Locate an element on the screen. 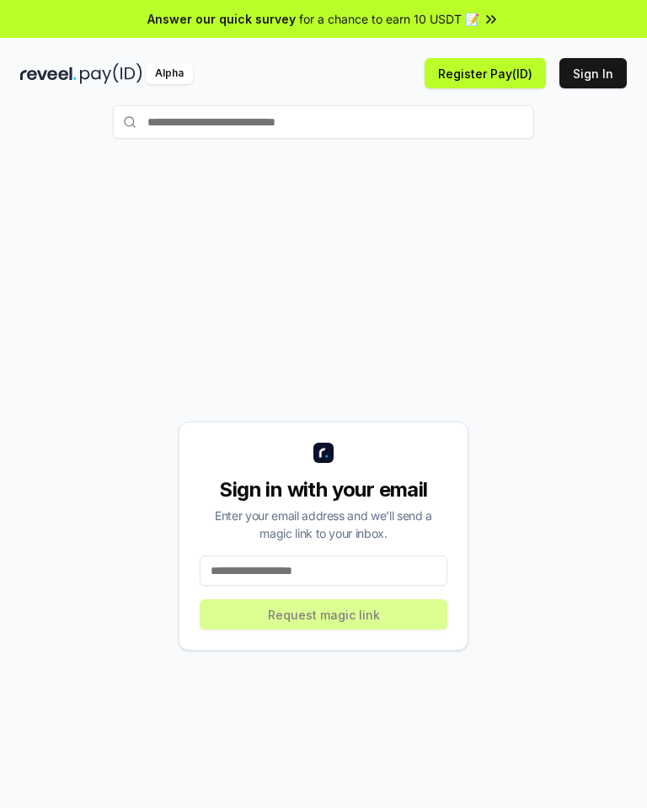  img: logo_small is located at coordinates (323, 453).